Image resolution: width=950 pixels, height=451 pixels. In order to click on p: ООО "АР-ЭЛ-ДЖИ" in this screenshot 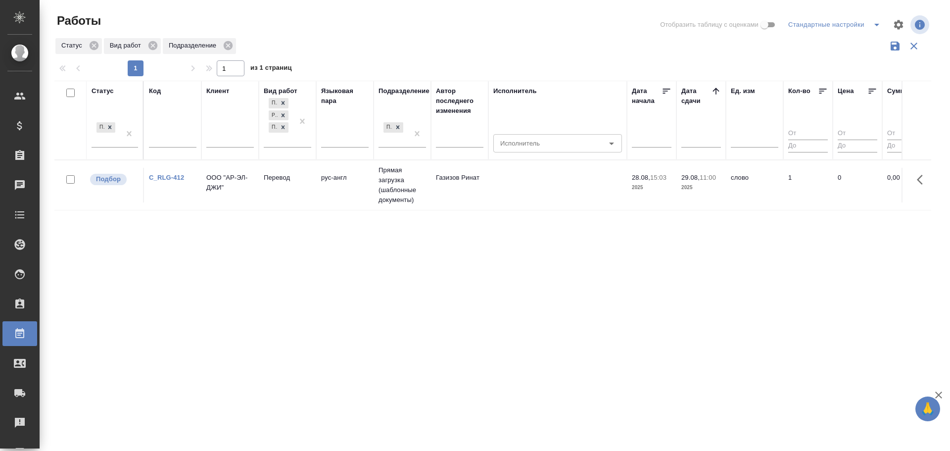, I will do `click(230, 183)`.